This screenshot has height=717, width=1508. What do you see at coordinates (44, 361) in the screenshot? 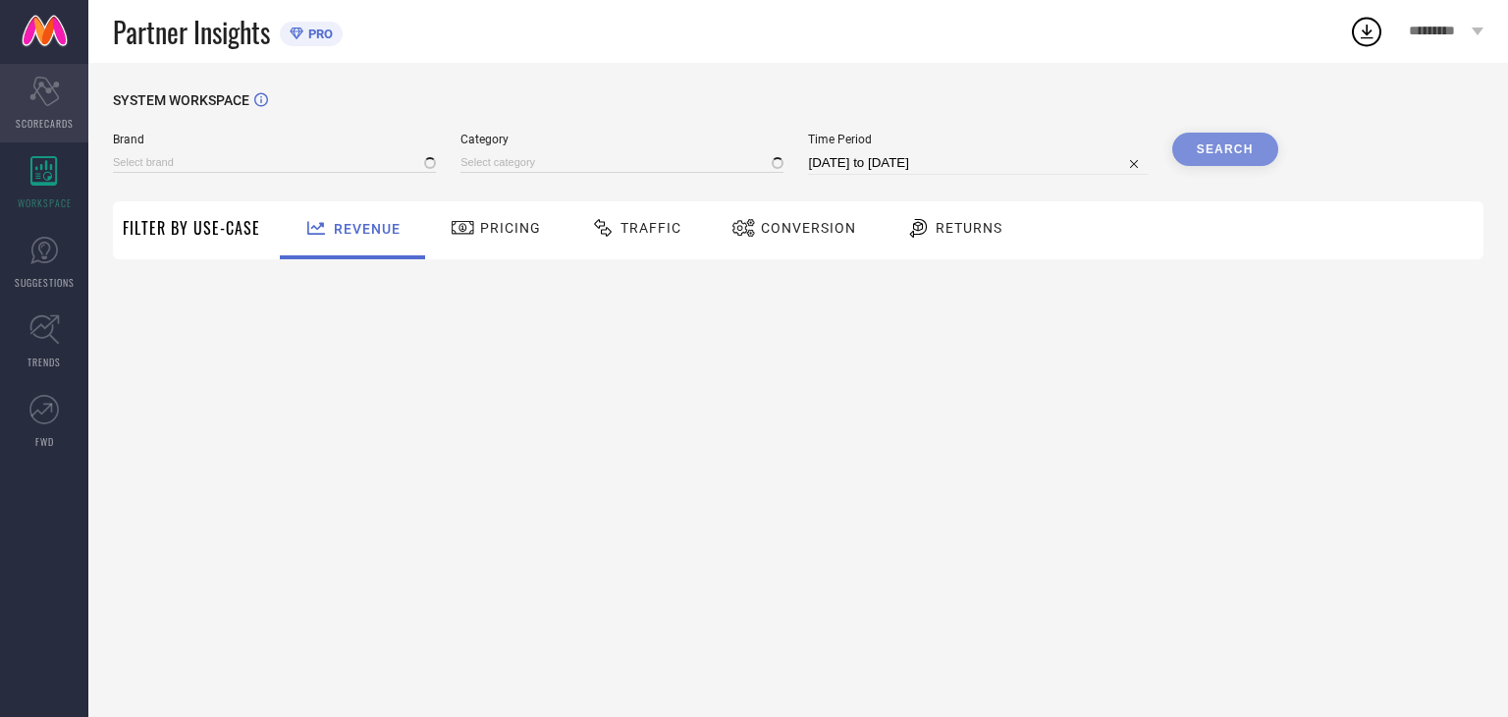
I see `span: TRENDS` at bounding box center [44, 361].